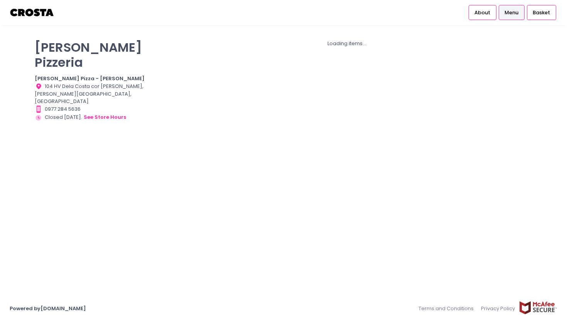 This screenshot has height=321, width=567. Describe the element at coordinates (483, 12) in the screenshot. I see `a: About` at that location.